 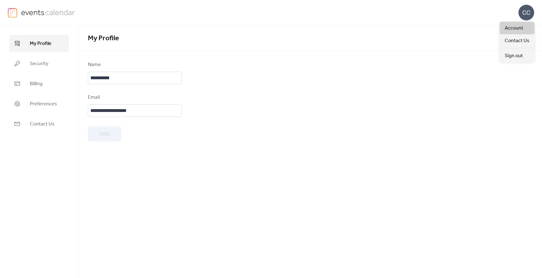 I want to click on a: Account, so click(x=517, y=28).